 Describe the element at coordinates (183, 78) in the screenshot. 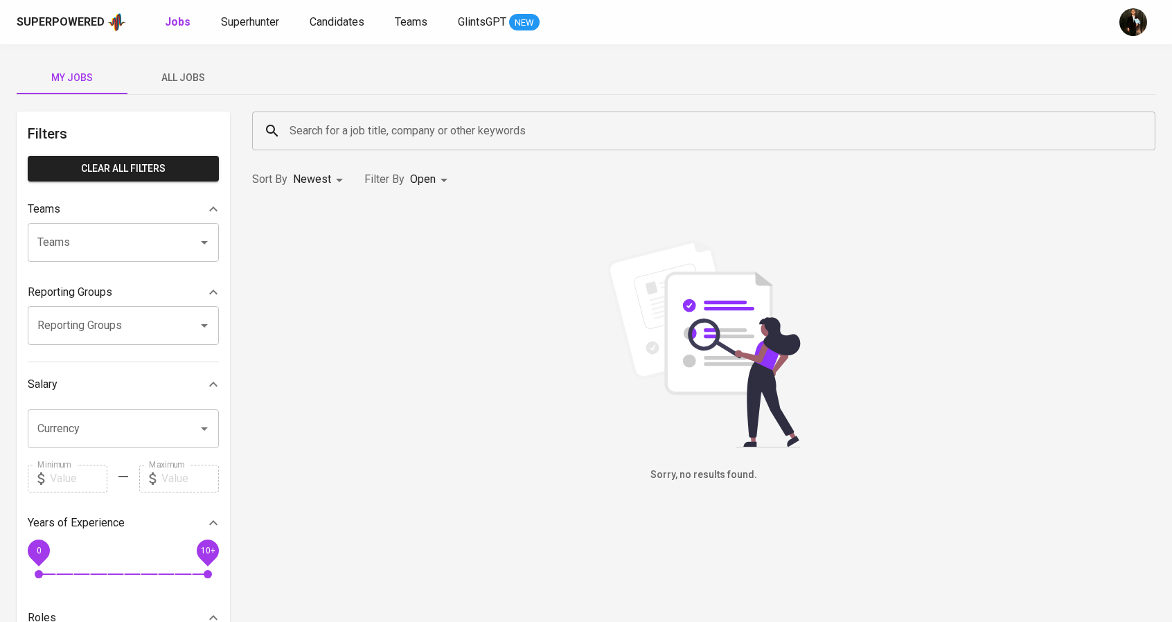

I see `span: All Jobs` at that location.